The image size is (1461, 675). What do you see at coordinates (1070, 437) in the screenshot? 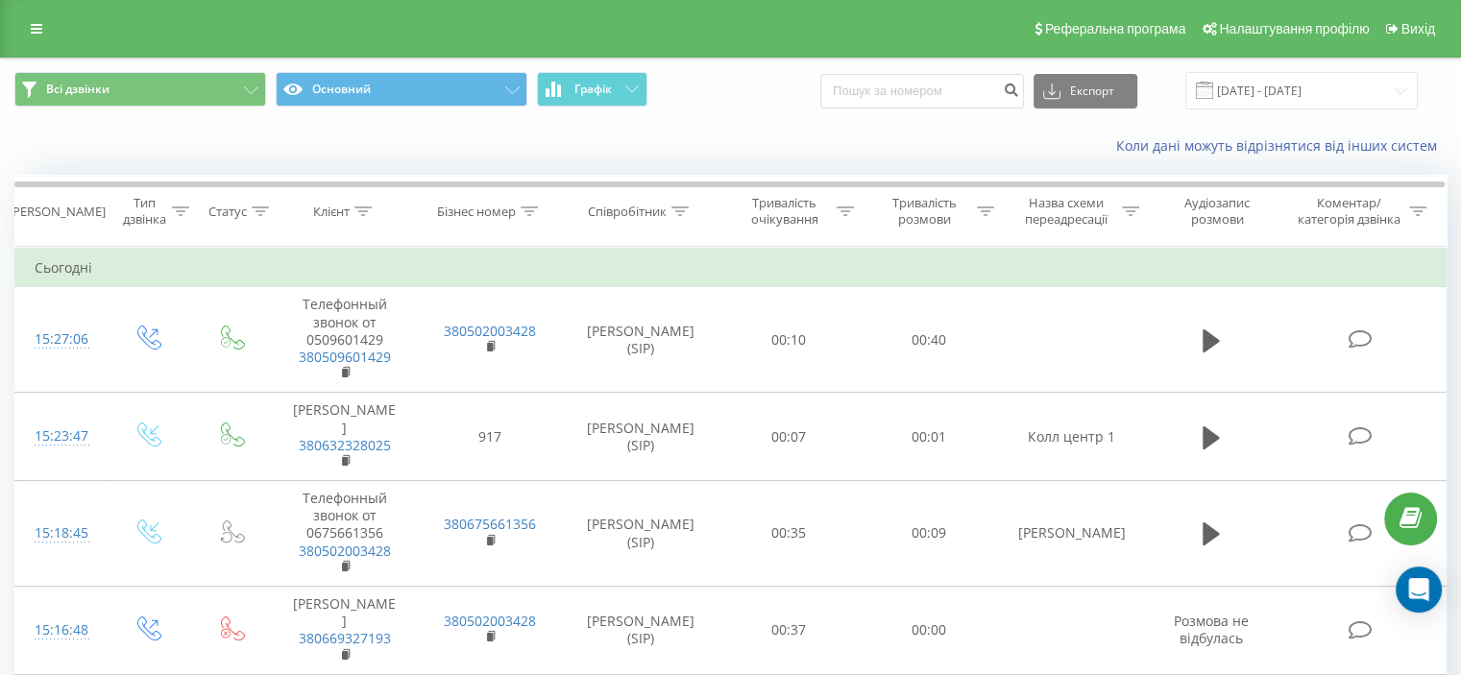
I see `td: Колл центр 1` at bounding box center [1070, 437].